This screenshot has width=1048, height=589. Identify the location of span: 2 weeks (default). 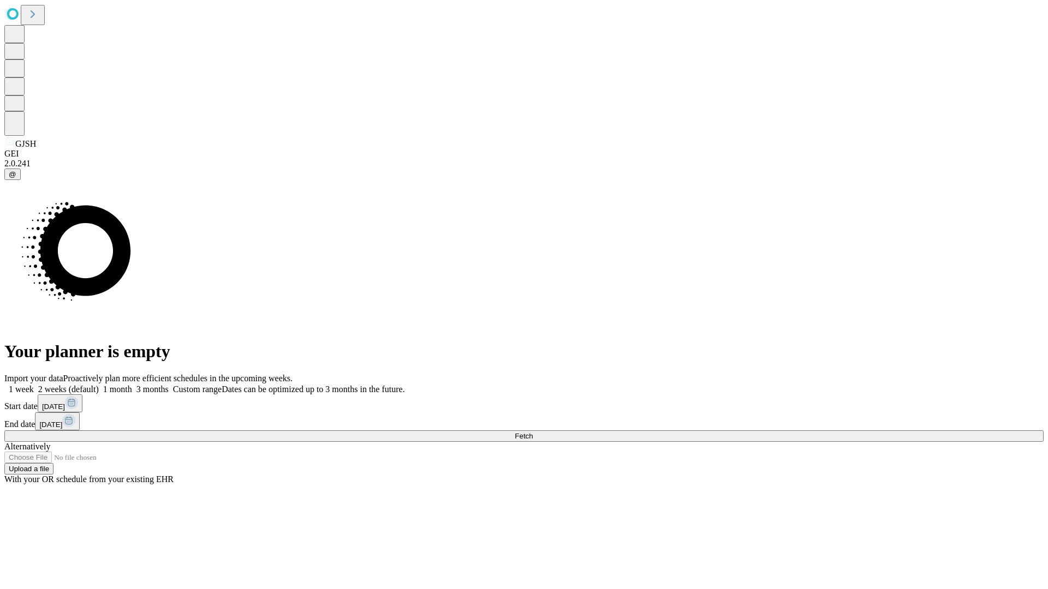
(68, 389).